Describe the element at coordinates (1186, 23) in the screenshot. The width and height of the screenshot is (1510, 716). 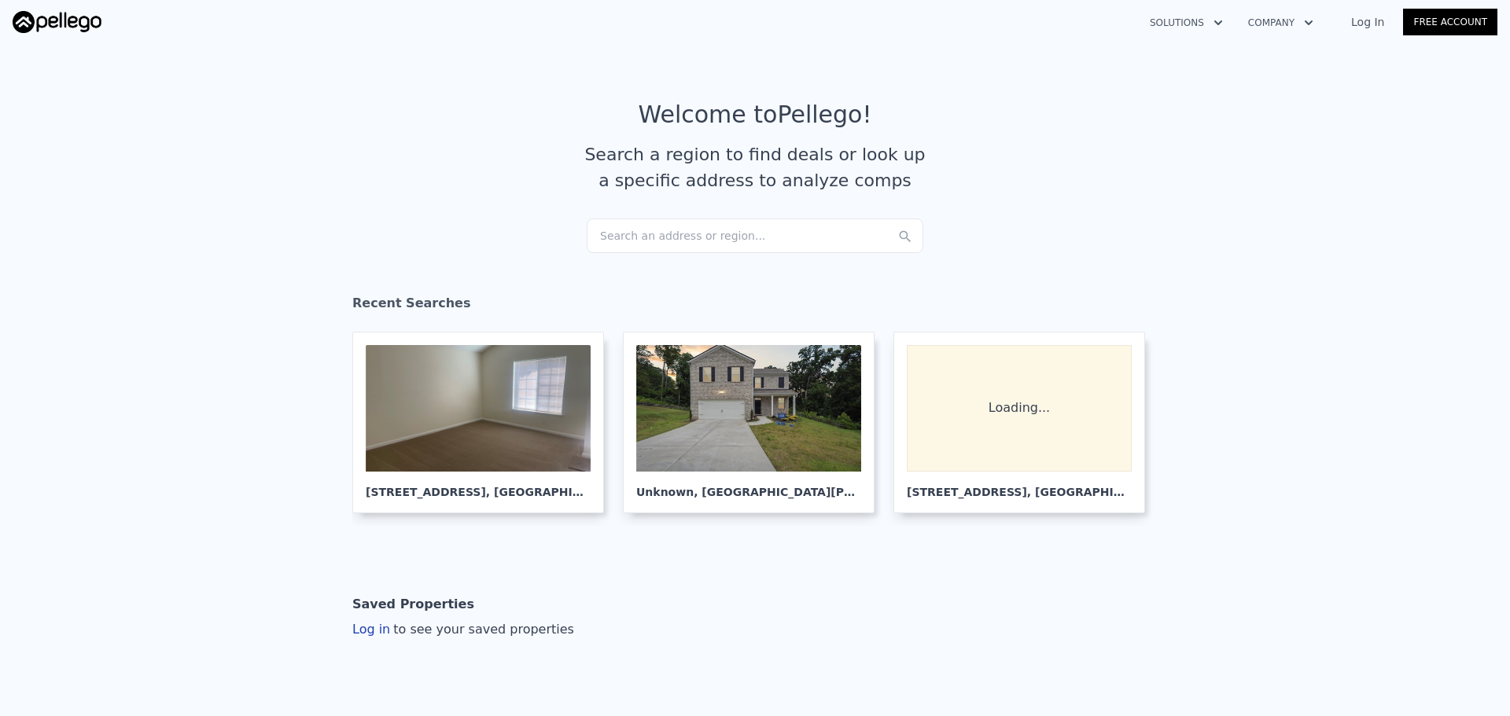
I see `button: Solutions` at that location.